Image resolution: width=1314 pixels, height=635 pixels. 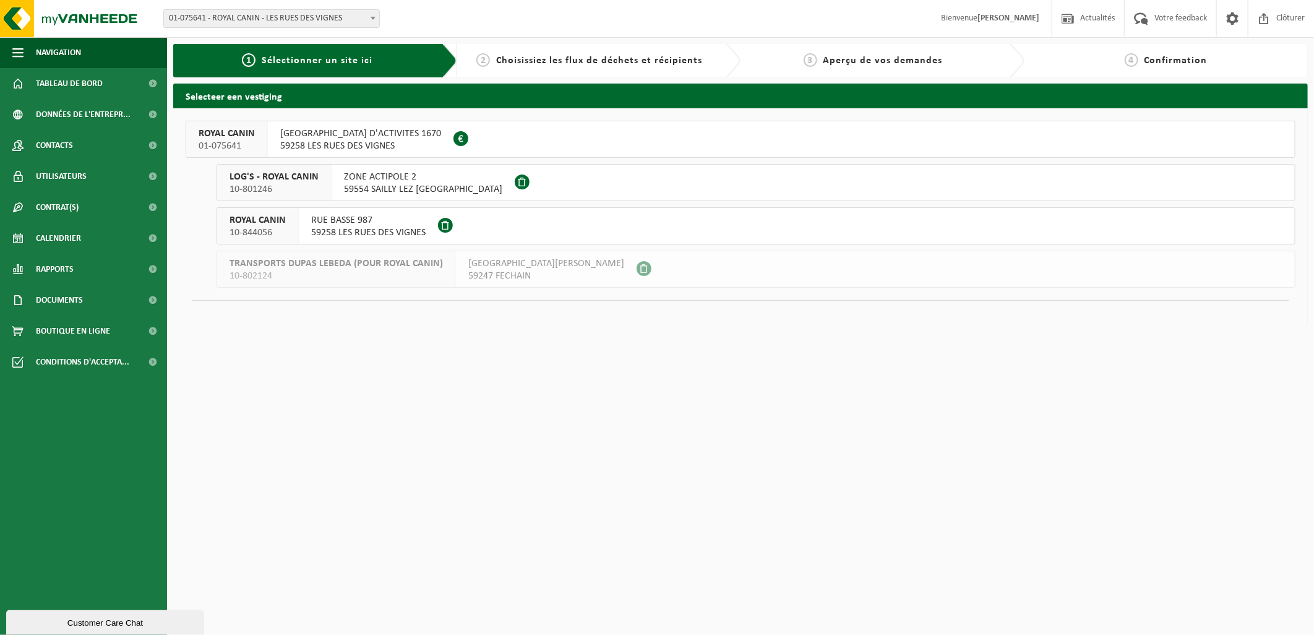 What do you see at coordinates (1176, 61) in the screenshot?
I see `span: Confirmation` at bounding box center [1176, 61].